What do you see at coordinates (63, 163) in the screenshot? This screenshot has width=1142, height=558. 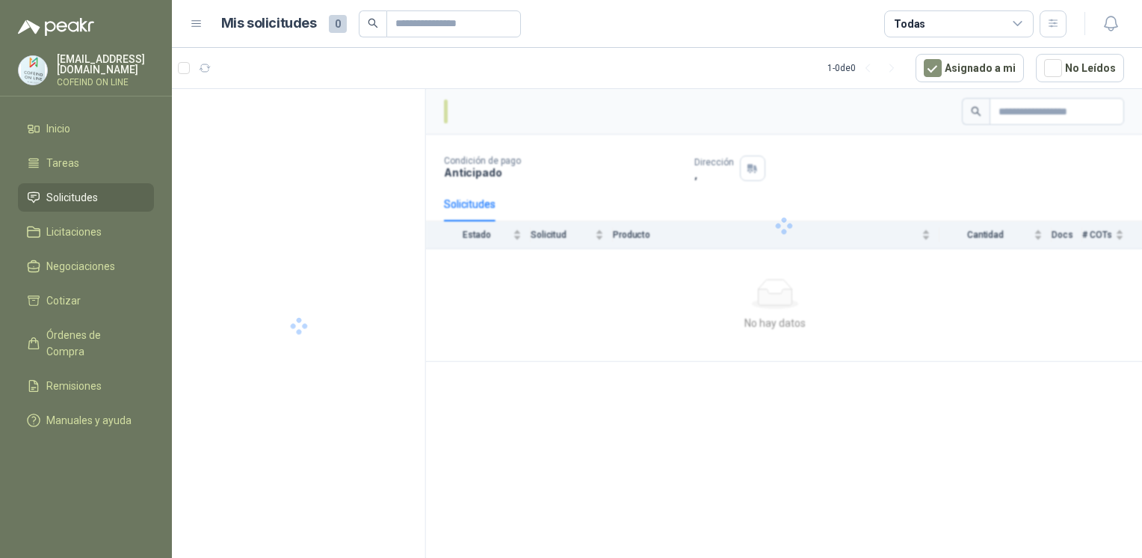 I see `span: Tareas` at bounding box center [63, 163].